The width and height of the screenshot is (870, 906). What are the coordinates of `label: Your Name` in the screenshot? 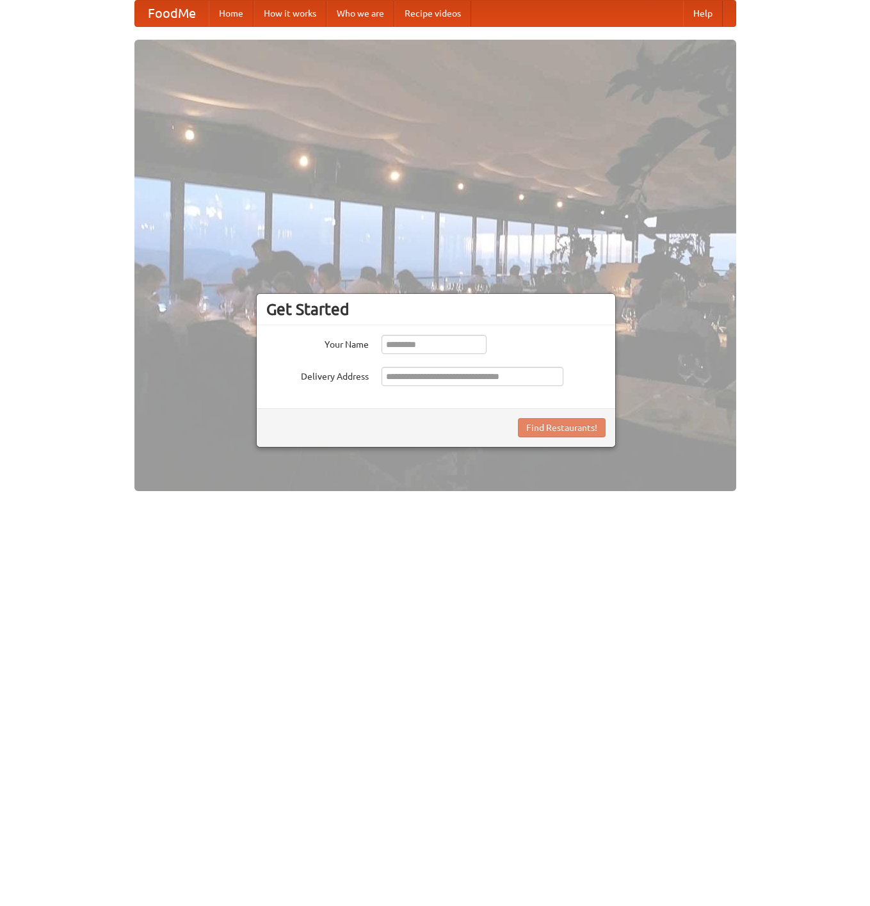 It's located at (318, 343).